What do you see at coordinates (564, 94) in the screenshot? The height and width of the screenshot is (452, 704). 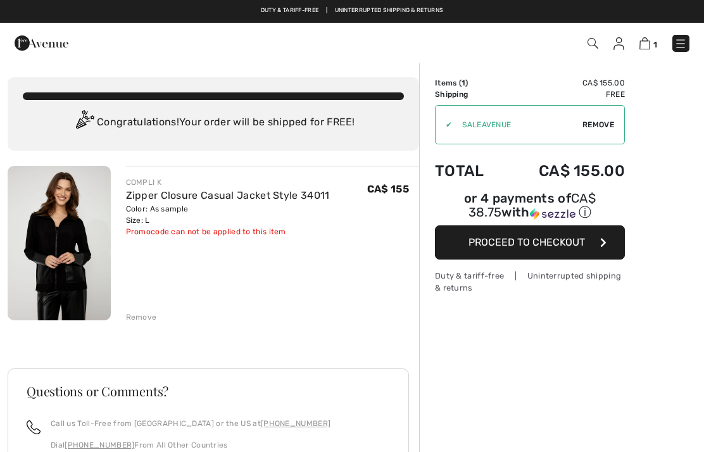 I see `td: Free` at bounding box center [564, 94].